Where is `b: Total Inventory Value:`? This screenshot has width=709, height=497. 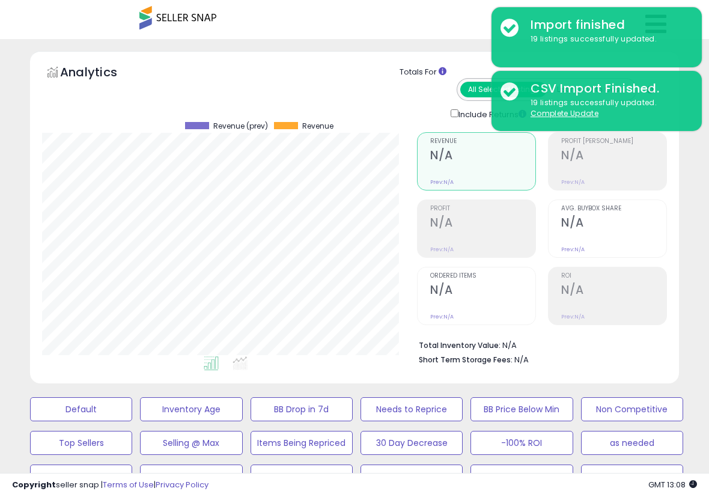
b: Total Inventory Value: is located at coordinates (460, 345).